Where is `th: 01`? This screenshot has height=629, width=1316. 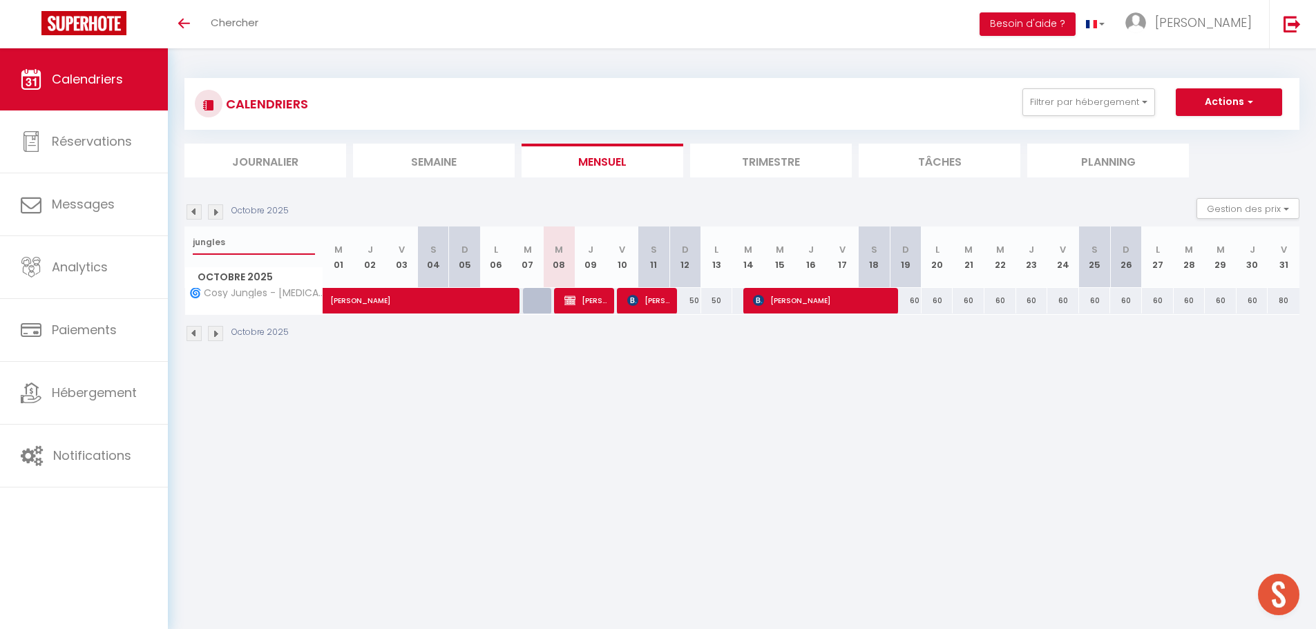 th: 01 is located at coordinates (339, 257).